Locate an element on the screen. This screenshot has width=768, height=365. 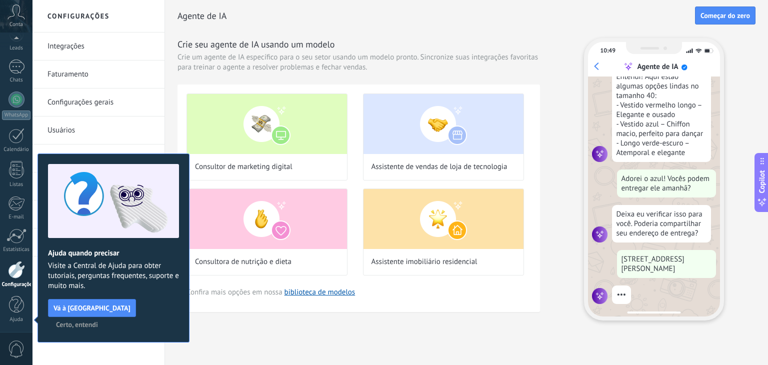
div: Agente de IA is located at coordinates (657, 66).